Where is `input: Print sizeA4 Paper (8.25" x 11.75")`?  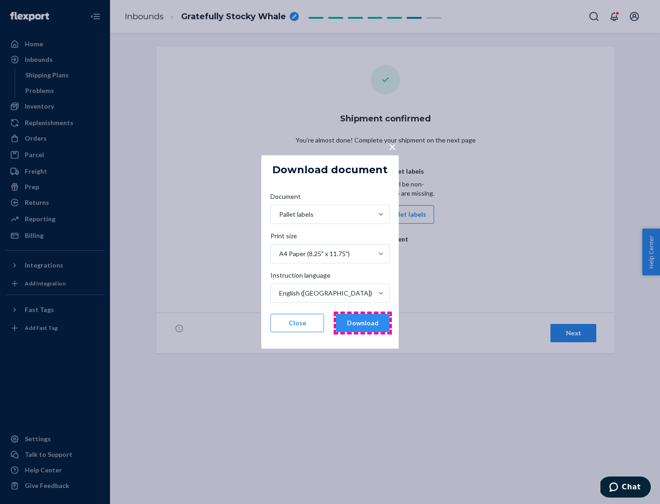
input: Print sizeA4 Paper (8.25" x 11.75") is located at coordinates (279, 254).